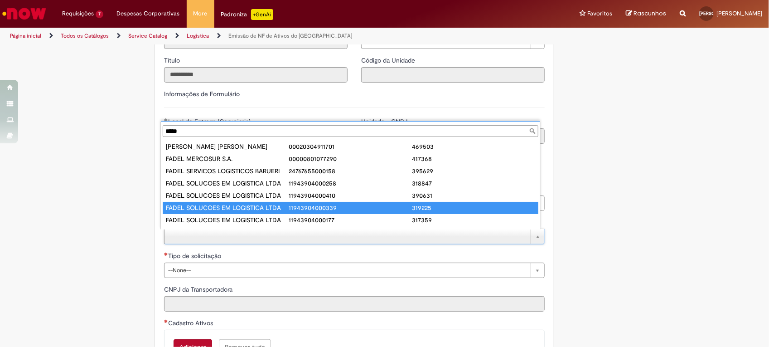 This screenshot has width=769, height=347. What do you see at coordinates (228, 171) in the screenshot?
I see `div: FADEL SERVICOS LOGISTICOS BARUERI` at bounding box center [228, 171].